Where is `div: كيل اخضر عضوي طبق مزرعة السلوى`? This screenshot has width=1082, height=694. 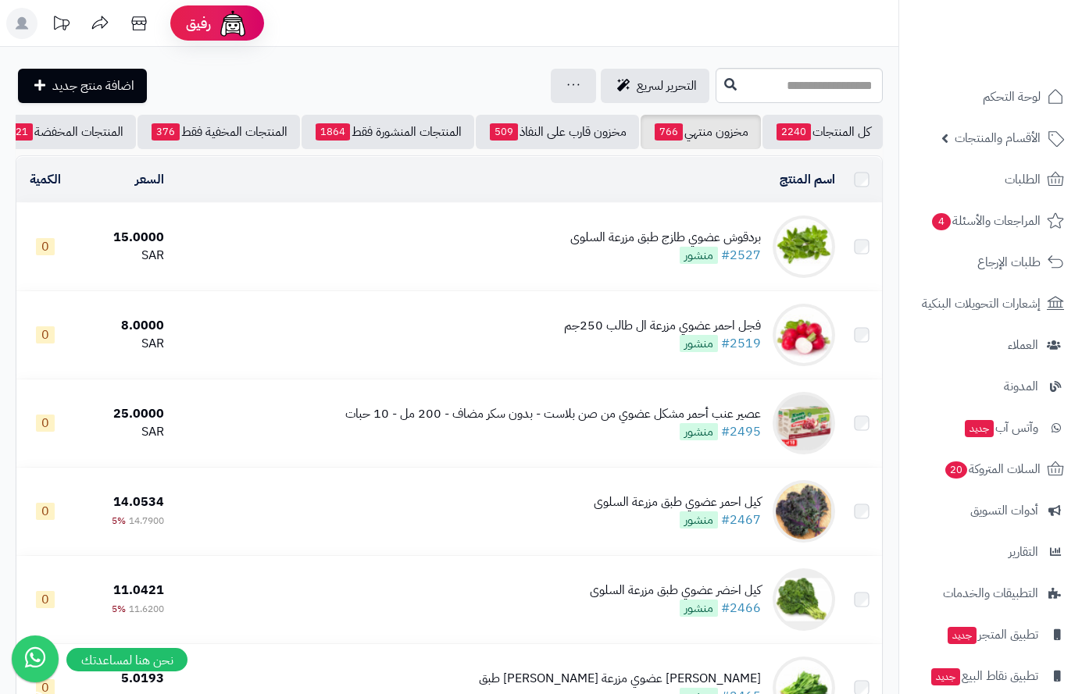 div: كيل اخضر عضوي طبق مزرعة السلوى is located at coordinates (675, 591).